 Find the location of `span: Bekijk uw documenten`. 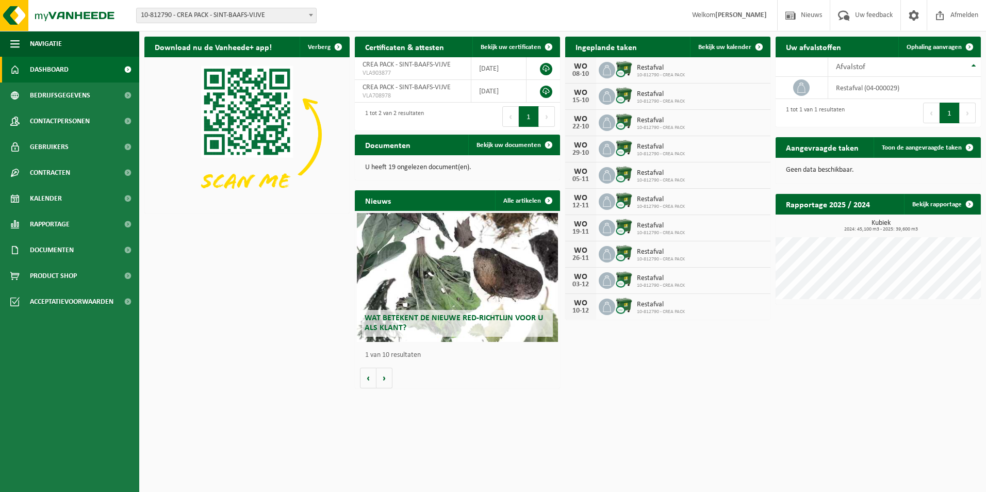

span: Bekijk uw documenten is located at coordinates (508, 145).